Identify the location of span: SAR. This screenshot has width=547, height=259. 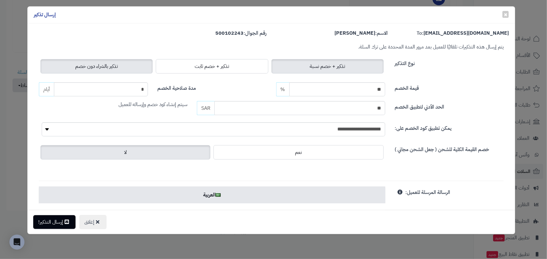
(206, 108).